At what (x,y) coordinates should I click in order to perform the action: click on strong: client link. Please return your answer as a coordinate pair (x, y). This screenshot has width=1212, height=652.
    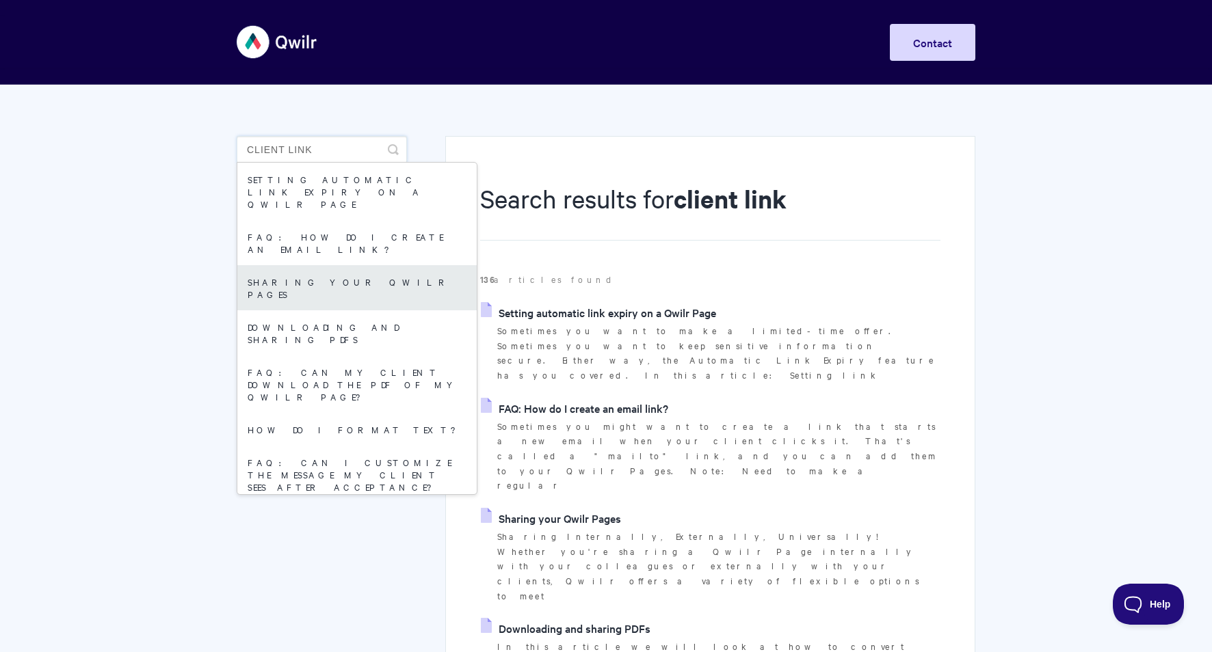
    Looking at the image, I should click on (730, 198).